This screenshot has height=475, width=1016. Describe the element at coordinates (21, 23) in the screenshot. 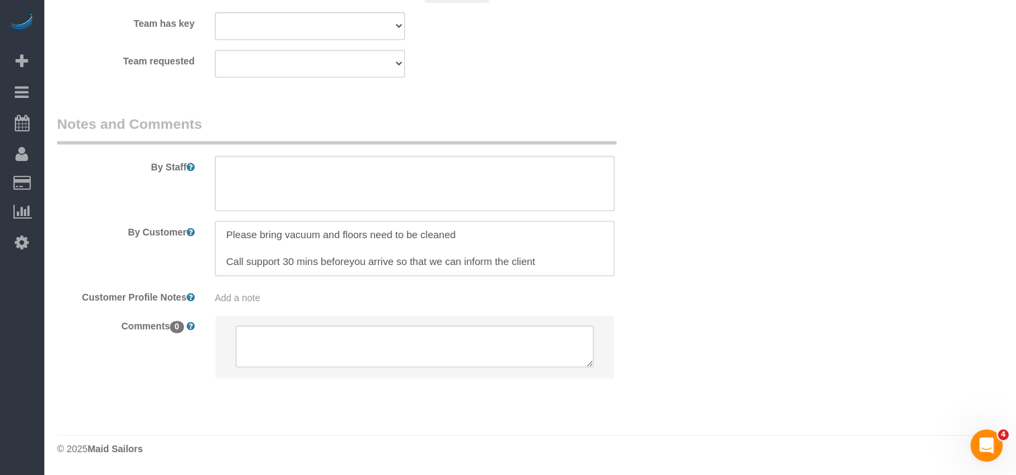

I see `img: Automaid Logo` at that location.